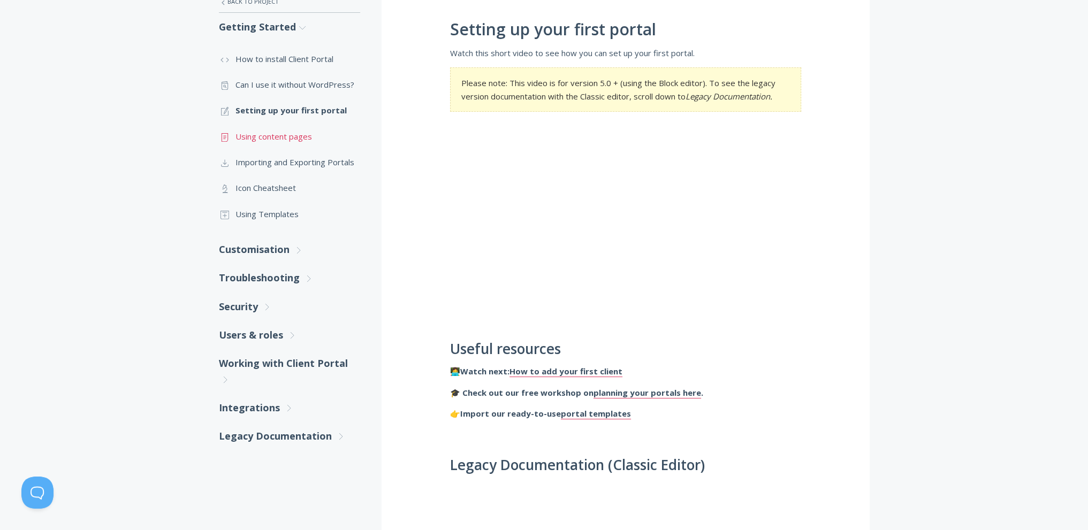 The width and height of the screenshot is (1088, 530). Describe the element at coordinates (290, 214) in the screenshot. I see `a: Using Templates` at that location.